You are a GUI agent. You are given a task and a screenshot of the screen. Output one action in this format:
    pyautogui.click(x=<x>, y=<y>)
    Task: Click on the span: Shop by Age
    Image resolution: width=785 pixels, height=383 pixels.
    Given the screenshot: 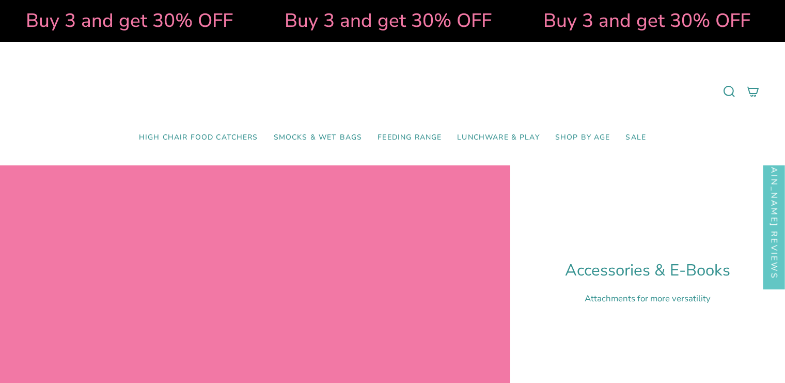 What is the action you would take?
    pyautogui.click(x=583, y=137)
    